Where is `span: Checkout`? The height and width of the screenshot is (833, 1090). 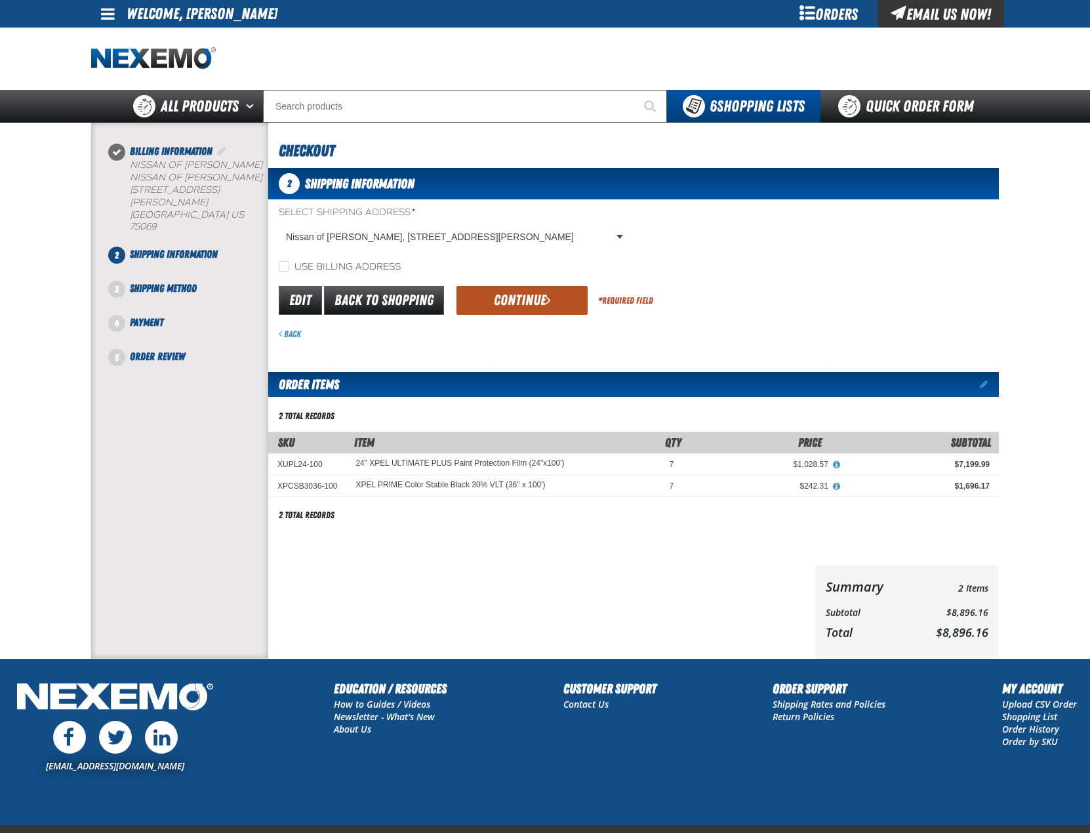 span: Checkout is located at coordinates (306, 151).